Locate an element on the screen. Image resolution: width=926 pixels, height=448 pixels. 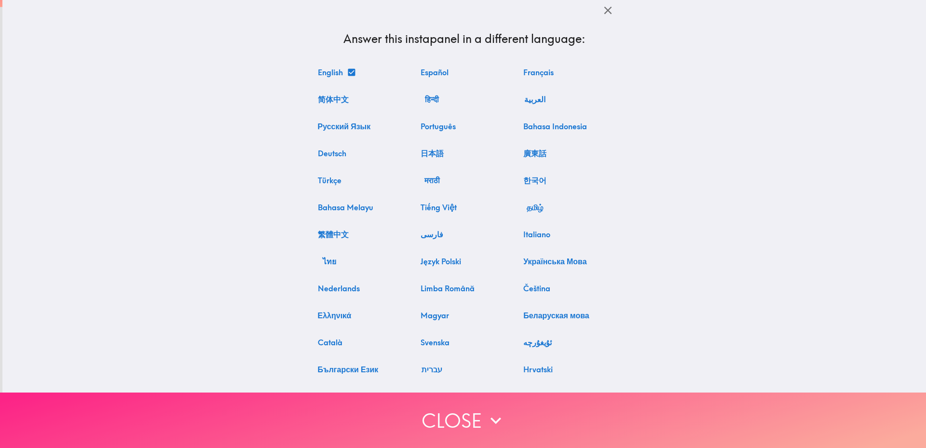
button: Ответьте на этот instapanel на русском языке. is located at coordinates (344, 126).